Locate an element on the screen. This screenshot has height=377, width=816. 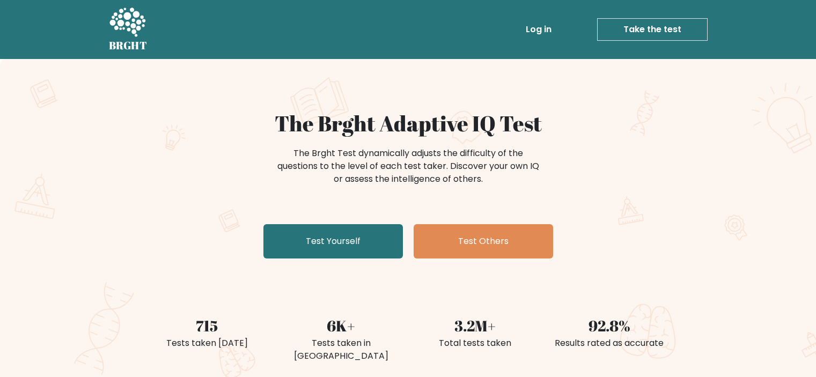
a: BRGHT is located at coordinates (128, 29).